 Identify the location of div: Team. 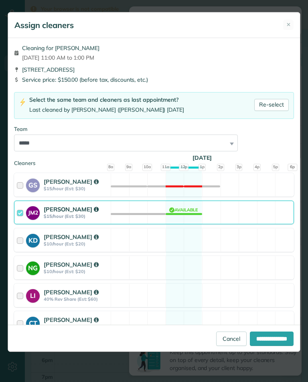
(154, 129).